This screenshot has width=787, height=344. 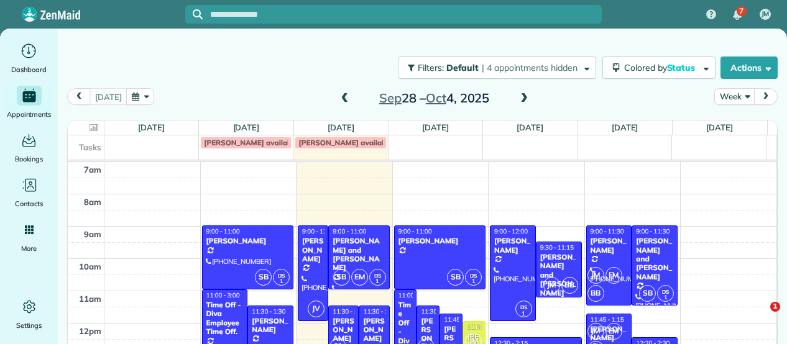 What do you see at coordinates (90, 331) in the screenshot?
I see `span: 12pm` at bounding box center [90, 331].